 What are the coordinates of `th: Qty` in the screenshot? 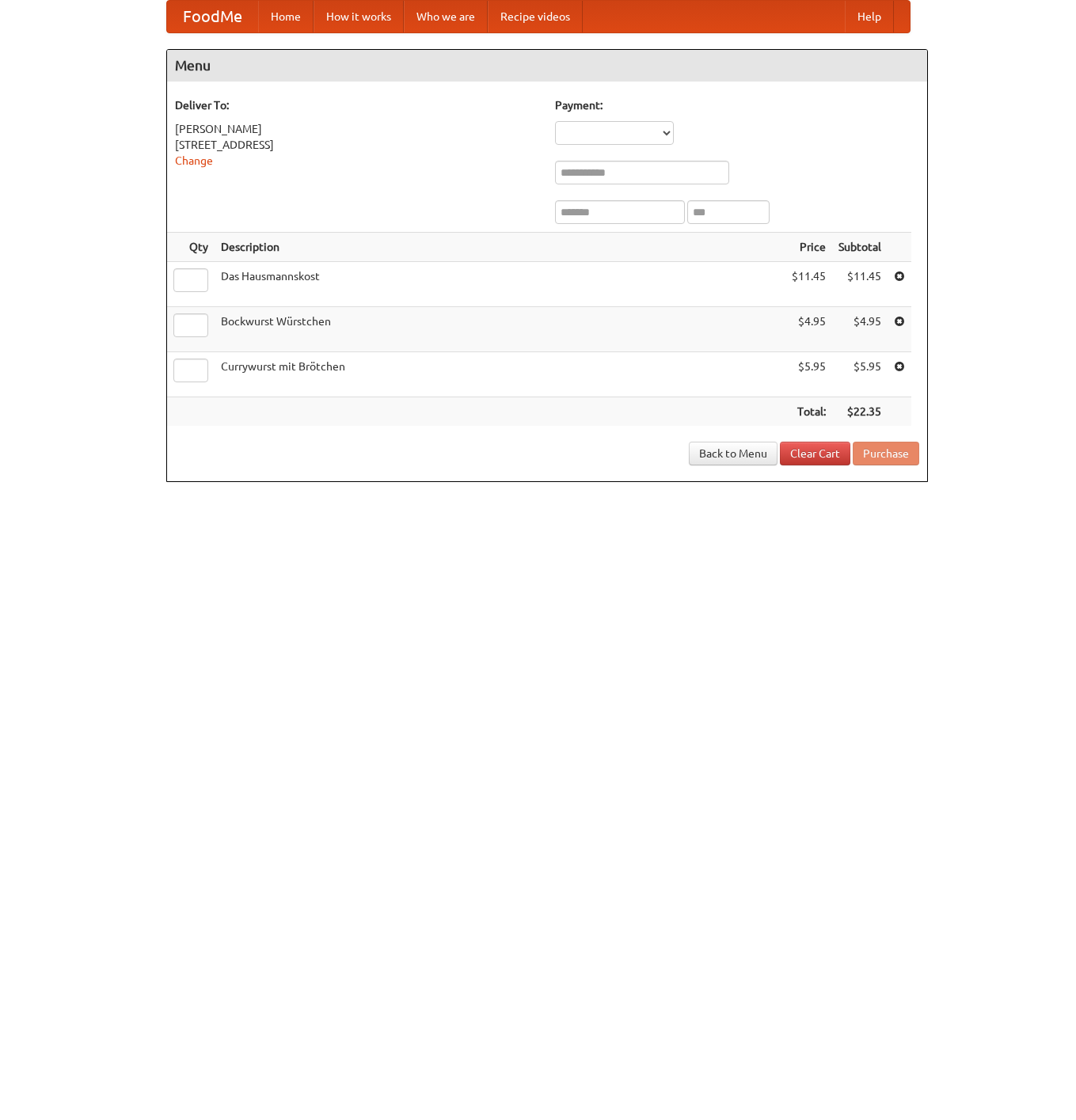 It's located at (191, 247).